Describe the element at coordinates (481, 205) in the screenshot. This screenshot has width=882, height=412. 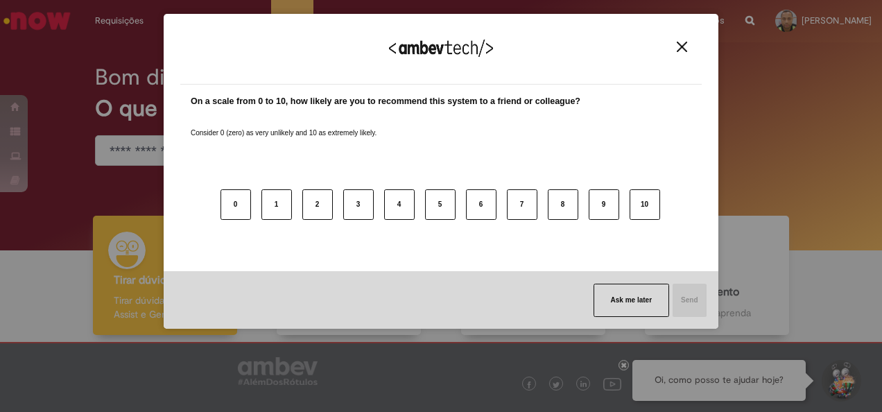
I see `button: 6` at that location.